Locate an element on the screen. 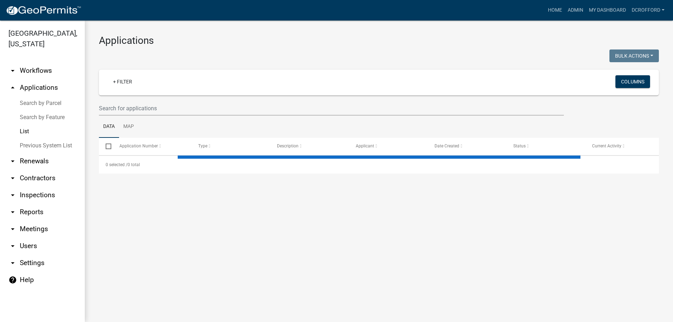  a: My Dashboard is located at coordinates (608, 10).